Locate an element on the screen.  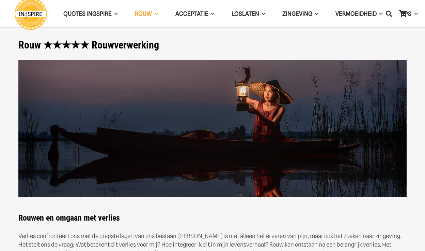
span: TIPS Menu is located at coordinates (415, 14).